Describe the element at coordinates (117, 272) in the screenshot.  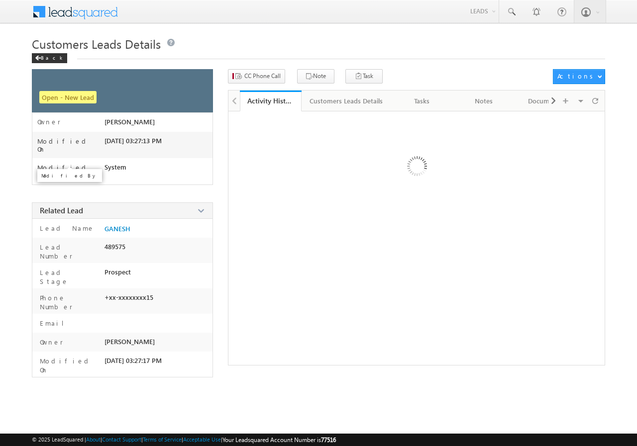
I see `span: Prospect` at that location.